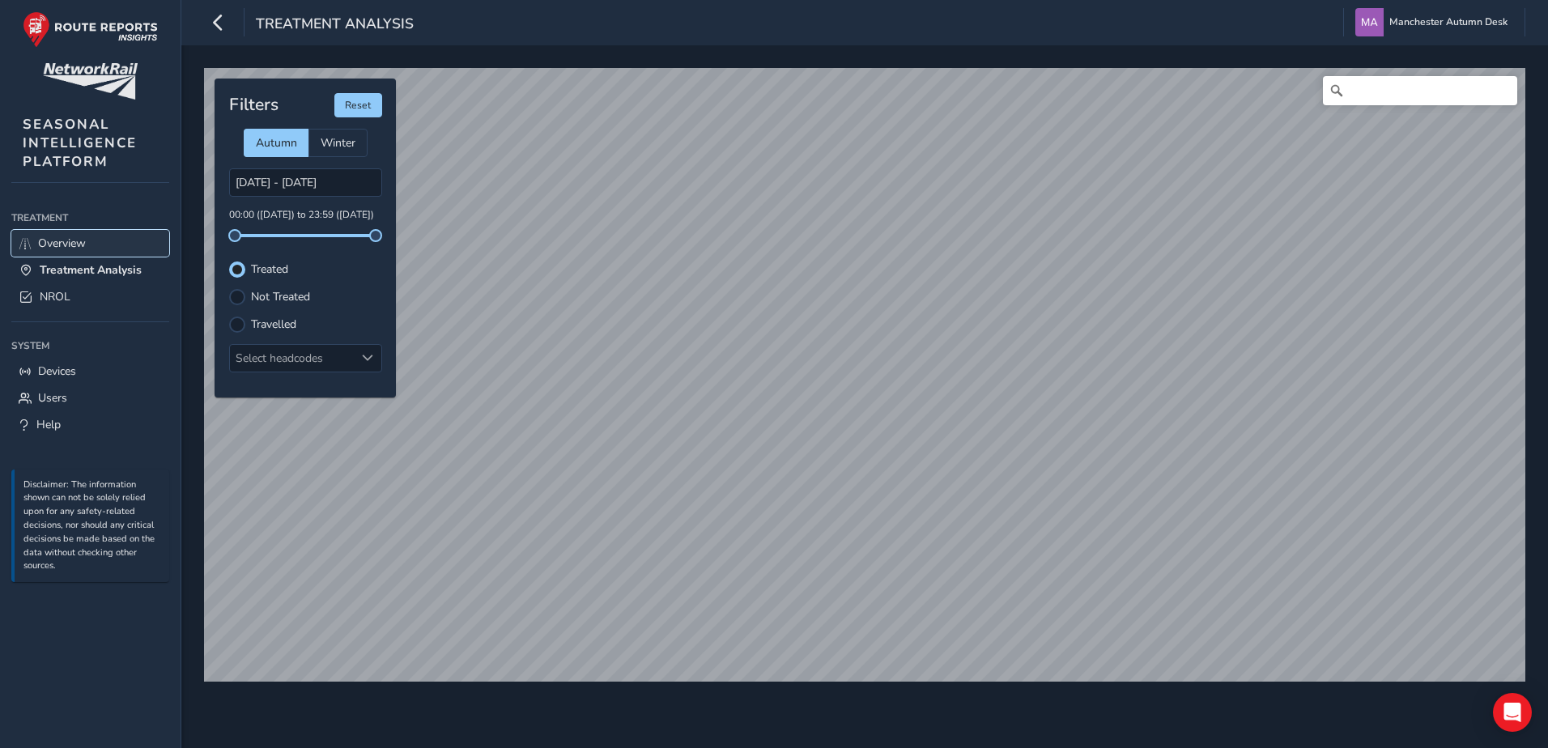 The image size is (1548, 748). I want to click on div: Open Intercom Messenger, so click(1512, 712).